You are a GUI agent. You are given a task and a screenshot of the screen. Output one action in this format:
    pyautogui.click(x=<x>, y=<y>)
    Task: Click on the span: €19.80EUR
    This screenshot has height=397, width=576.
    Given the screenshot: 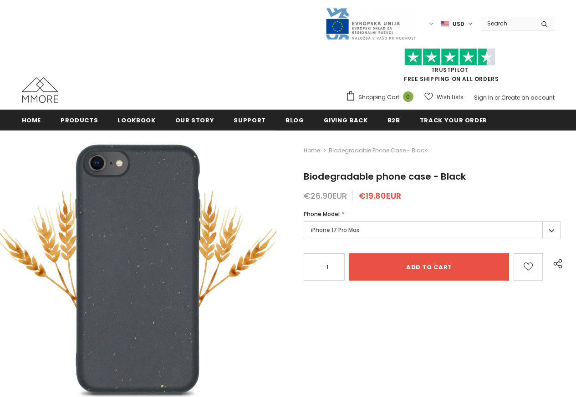 What is the action you would take?
    pyautogui.click(x=380, y=196)
    